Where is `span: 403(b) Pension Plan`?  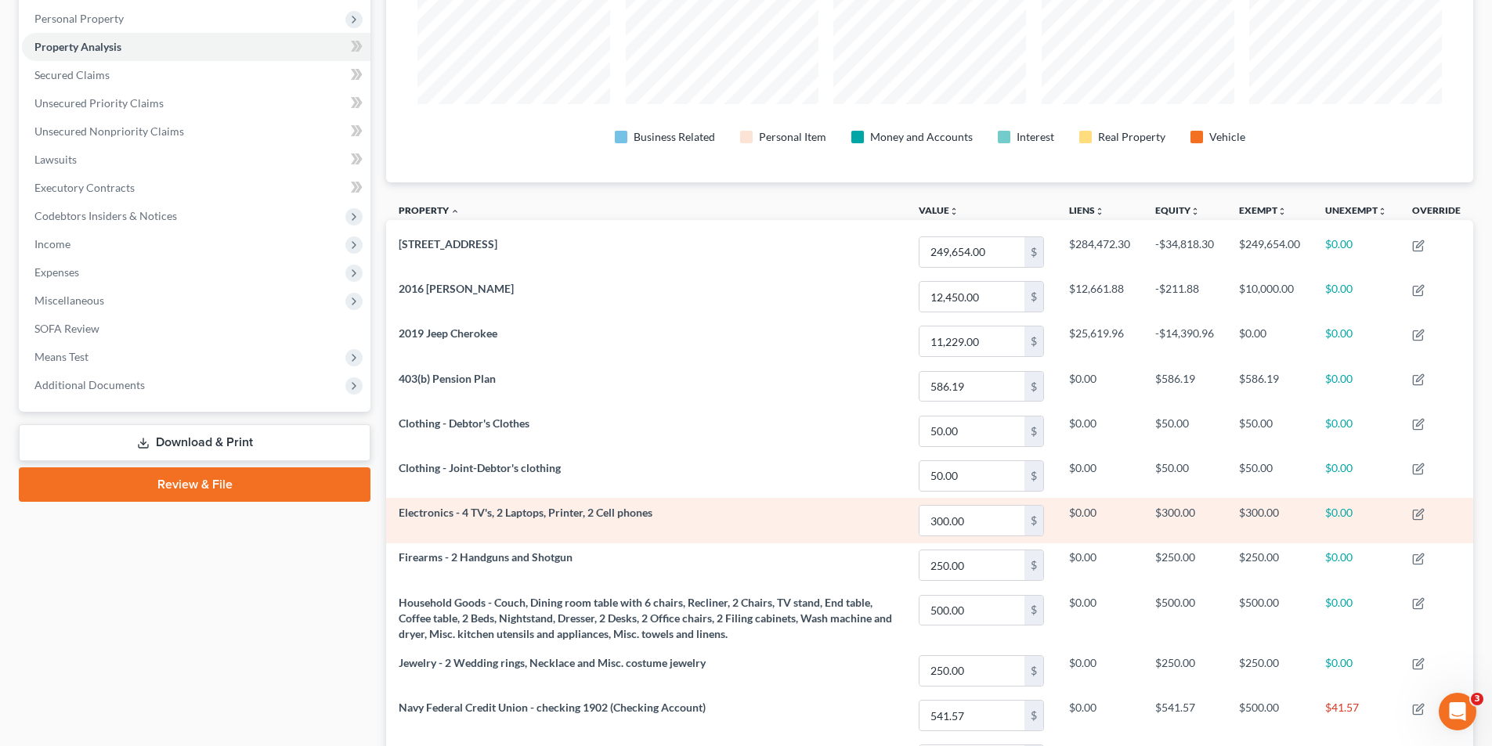 span: 403(b) Pension Plan is located at coordinates (447, 378).